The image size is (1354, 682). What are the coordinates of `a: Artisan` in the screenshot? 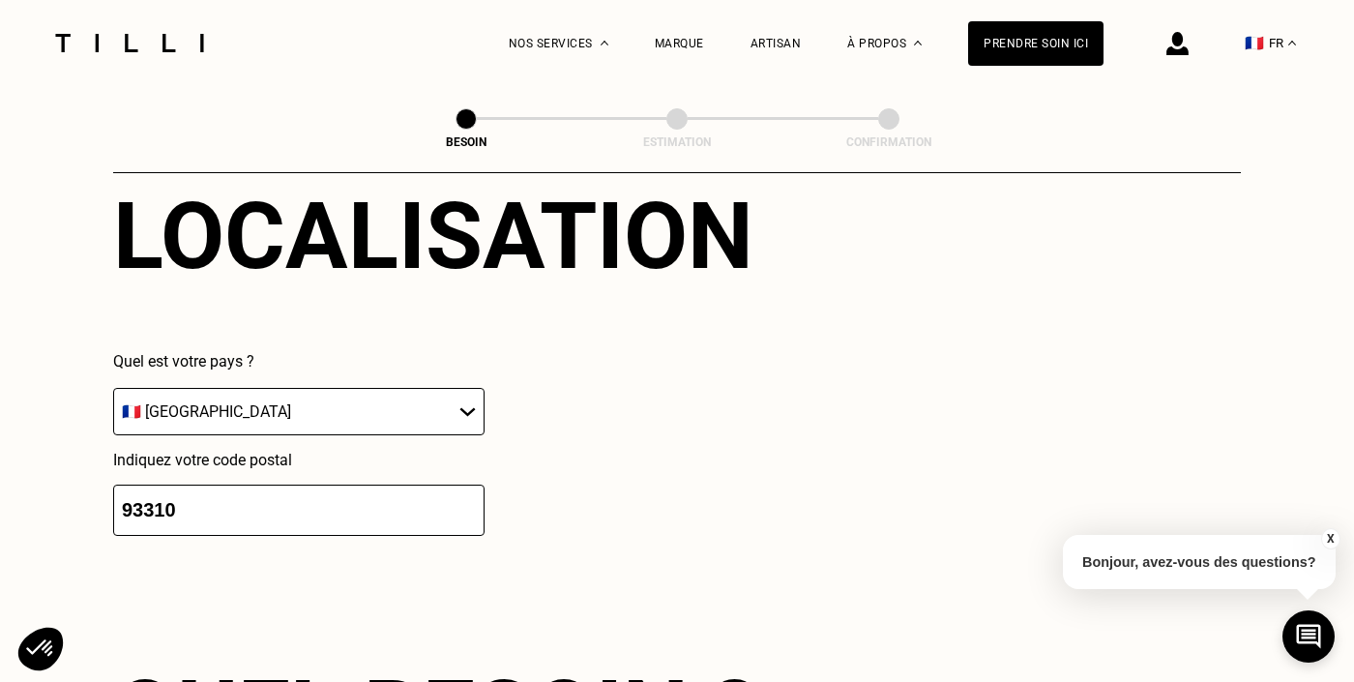 It's located at (775, 44).